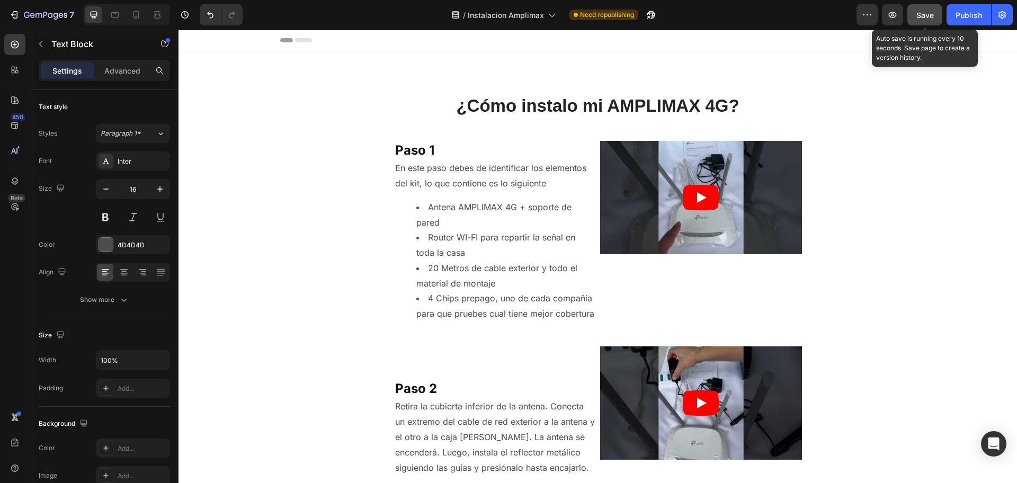  What do you see at coordinates (316, 120) in the screenshot?
I see `h2: Paso 1` at bounding box center [316, 120].